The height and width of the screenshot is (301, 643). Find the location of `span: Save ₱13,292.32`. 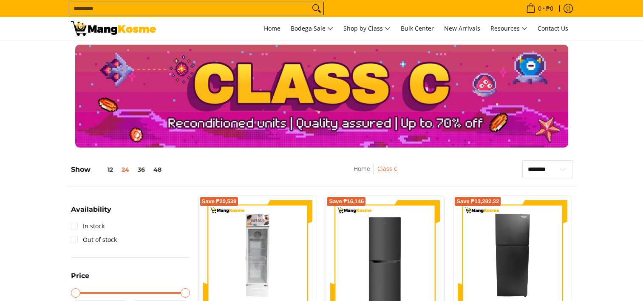

span: Save ₱13,292.32 is located at coordinates (478, 201).